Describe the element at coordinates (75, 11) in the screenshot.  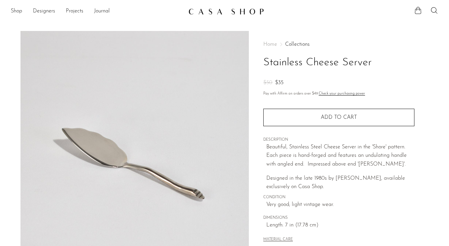
I see `a: Projects` at that location.